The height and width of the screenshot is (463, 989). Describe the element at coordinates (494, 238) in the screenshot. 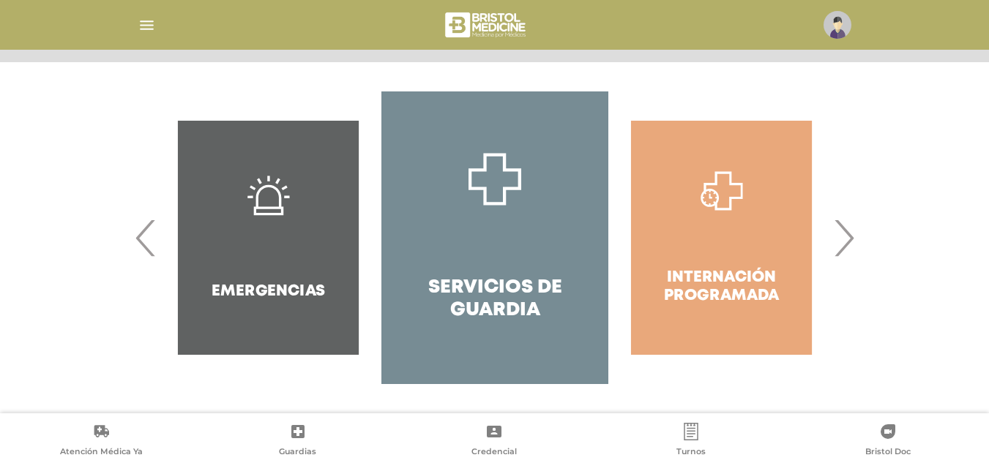

I see `a: Servicios de Guardia` at that location.